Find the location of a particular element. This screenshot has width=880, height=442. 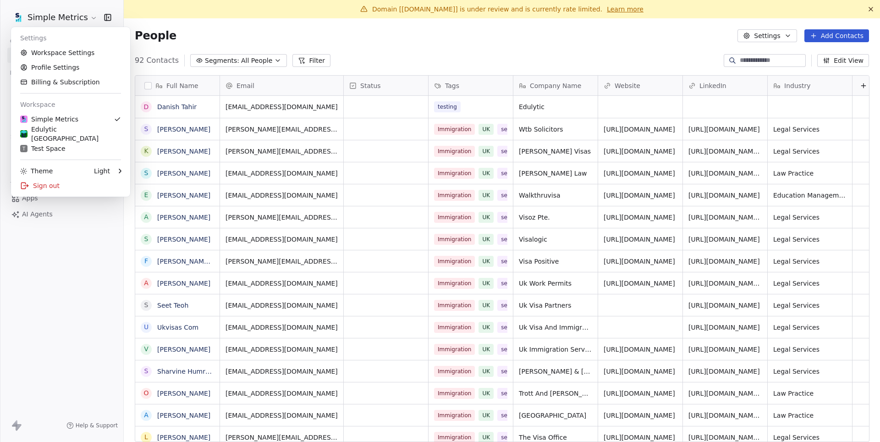

span: Company Name is located at coordinates (555, 86).